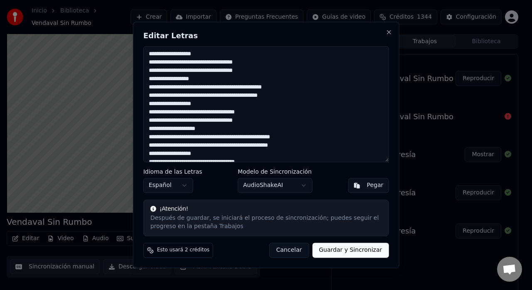 The height and width of the screenshot is (290, 532). What do you see at coordinates (275, 172) in the screenshot?
I see `label: Modelo de Sincronización` at bounding box center [275, 172].